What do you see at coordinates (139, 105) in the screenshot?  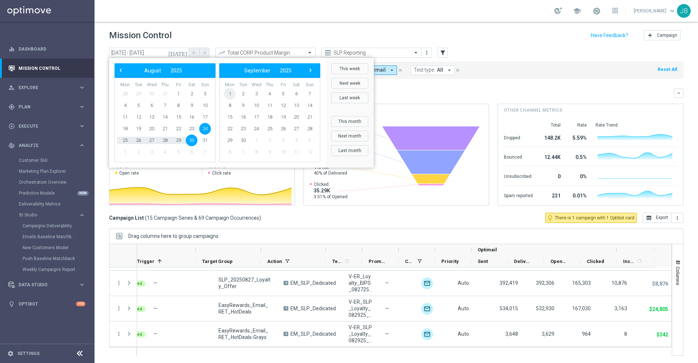 I see `span: 5` at bounding box center [139, 105].